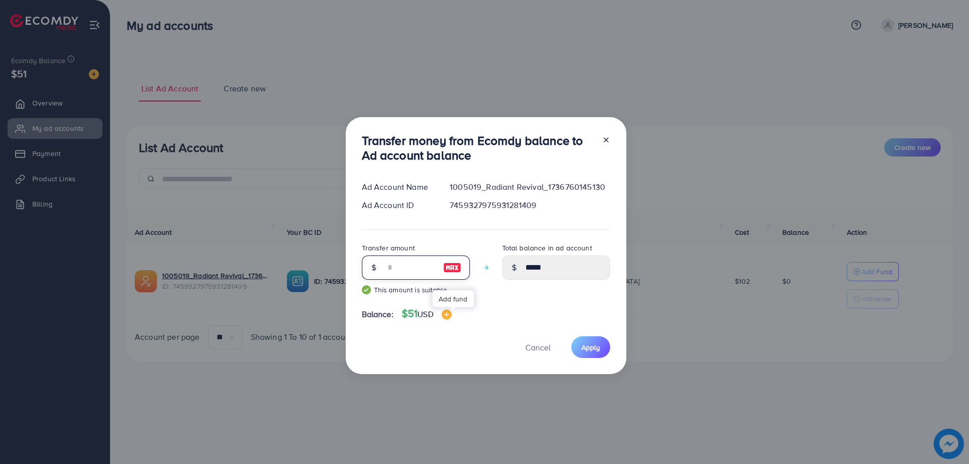  What do you see at coordinates (427, 314) in the screenshot?
I see `h4: $51` at bounding box center [427, 314].